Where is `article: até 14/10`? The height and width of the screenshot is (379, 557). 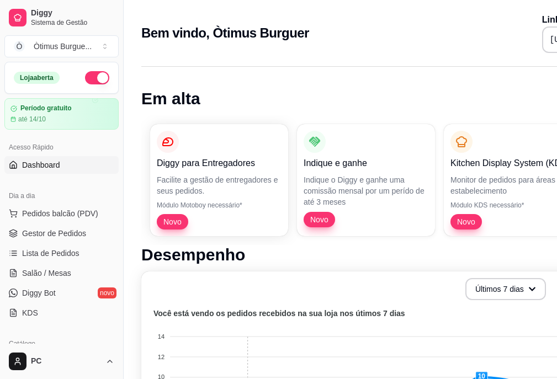 article: até 14/10 is located at coordinates (32, 119).